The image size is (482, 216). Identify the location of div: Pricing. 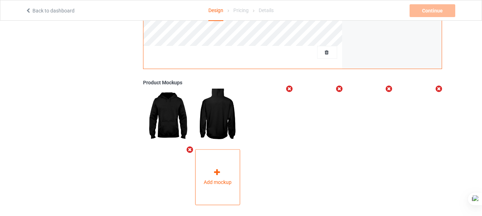
(241, 10).